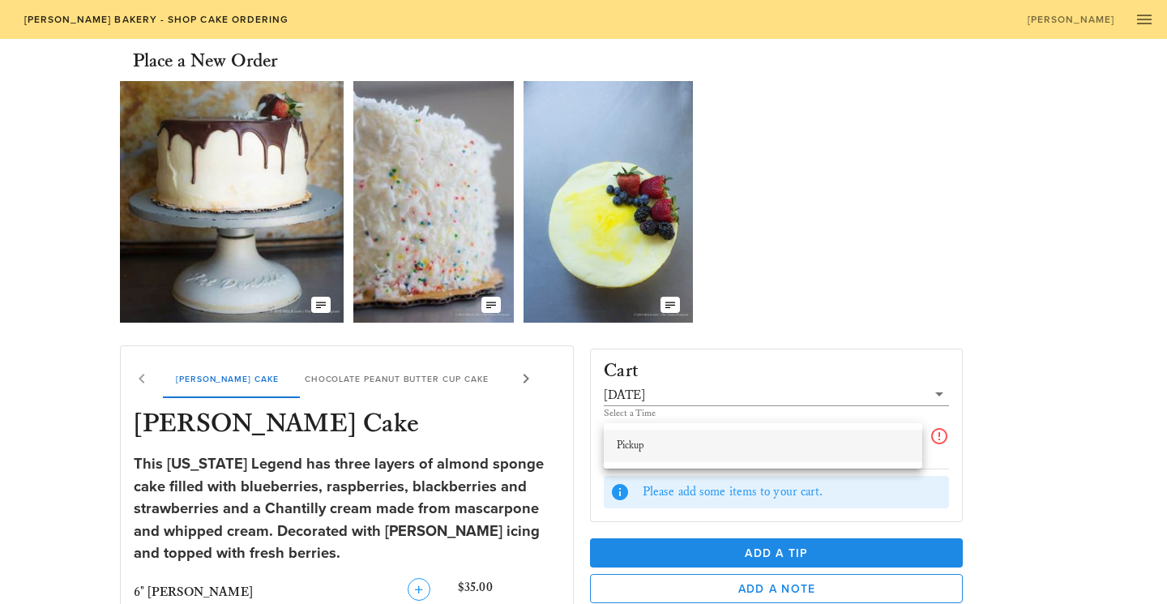 This screenshot has height=604, width=1167. Describe the element at coordinates (776, 588) in the screenshot. I see `span: Add a Note` at that location.